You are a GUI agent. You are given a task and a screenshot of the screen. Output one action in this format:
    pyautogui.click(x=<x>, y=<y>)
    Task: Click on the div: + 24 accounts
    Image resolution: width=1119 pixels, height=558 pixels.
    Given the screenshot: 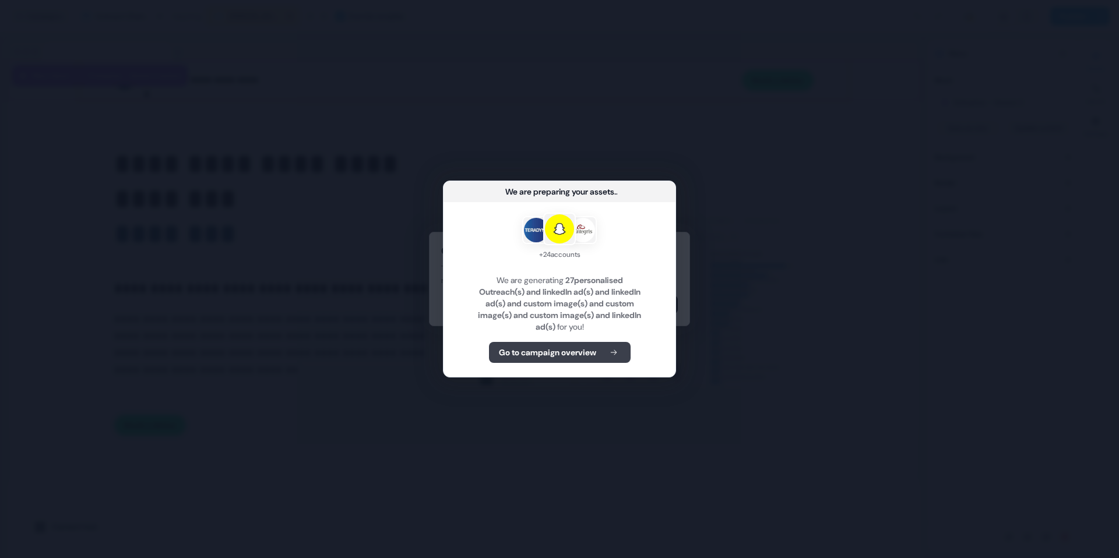 What is the action you would take?
    pyautogui.click(x=559, y=255)
    